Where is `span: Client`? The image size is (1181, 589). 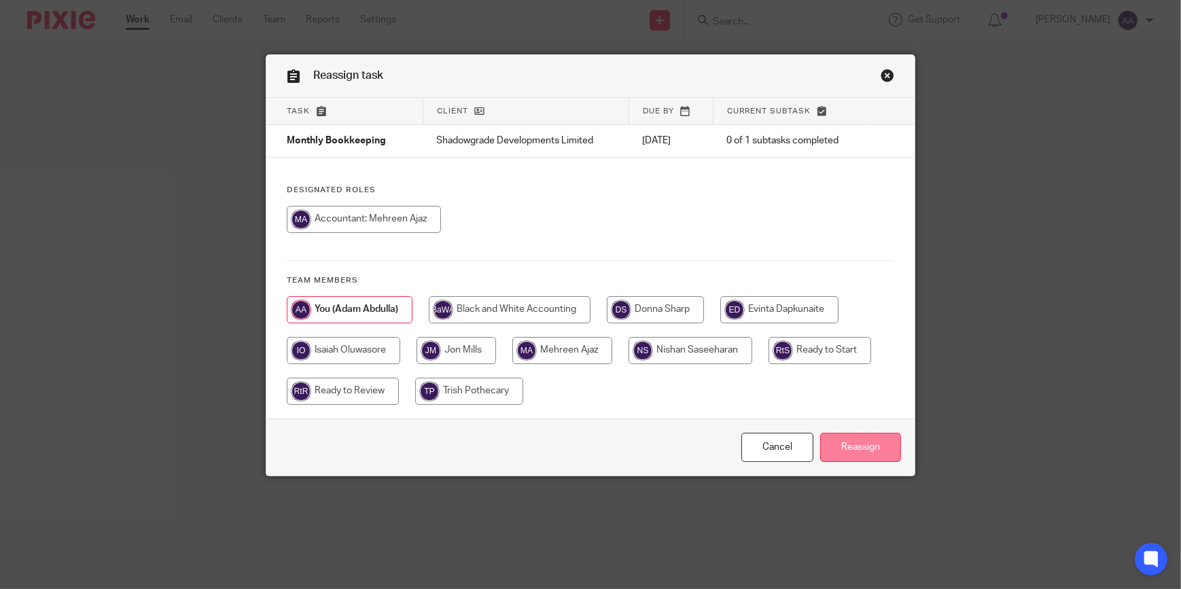
span: Client is located at coordinates (452, 111).